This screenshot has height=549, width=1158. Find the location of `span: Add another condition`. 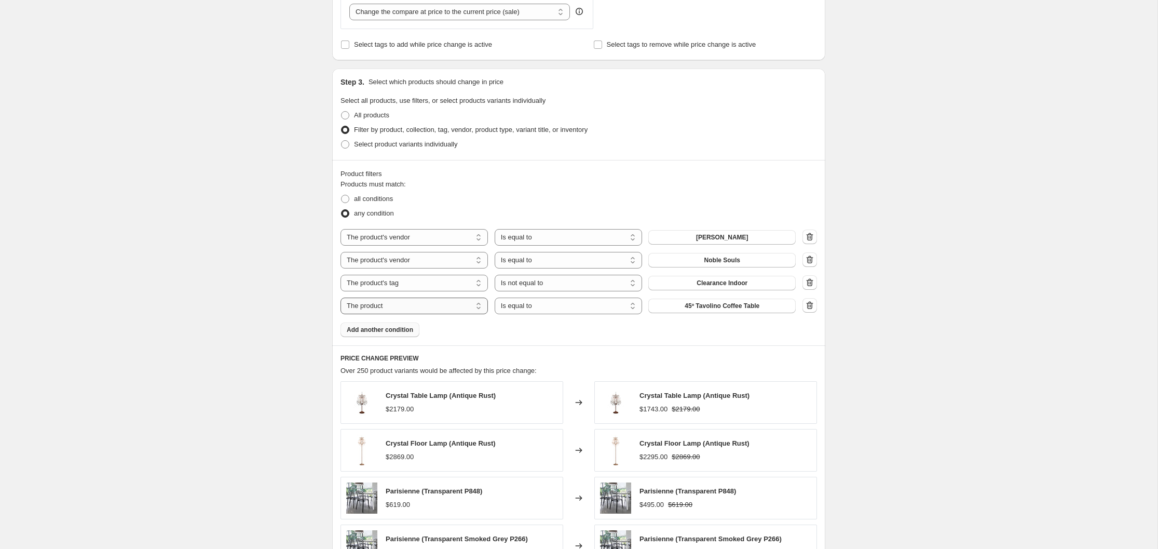

span: Add another condition is located at coordinates (380, 330).